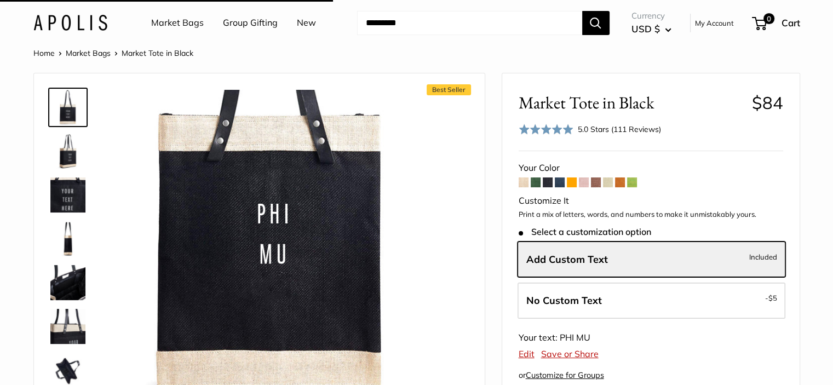 The height and width of the screenshot is (385, 833). What do you see at coordinates (567, 259) in the screenshot?
I see `span: Add Custom Text` at bounding box center [567, 259].